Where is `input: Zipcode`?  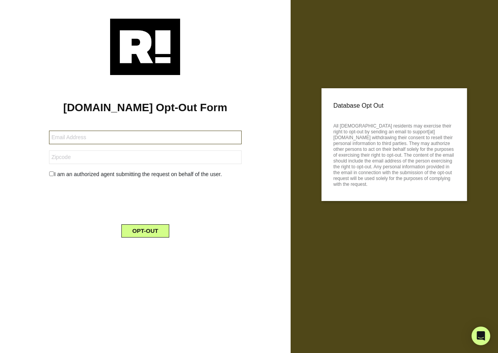
input: Zipcode is located at coordinates (145, 157).